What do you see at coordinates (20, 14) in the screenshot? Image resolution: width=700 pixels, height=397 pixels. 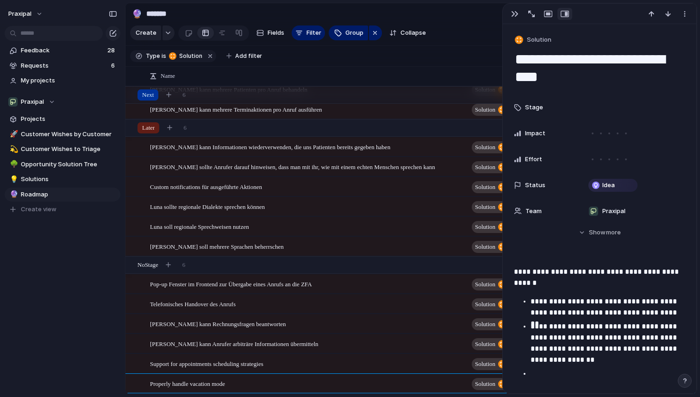 I see `span: praxipal` at bounding box center [20, 14].